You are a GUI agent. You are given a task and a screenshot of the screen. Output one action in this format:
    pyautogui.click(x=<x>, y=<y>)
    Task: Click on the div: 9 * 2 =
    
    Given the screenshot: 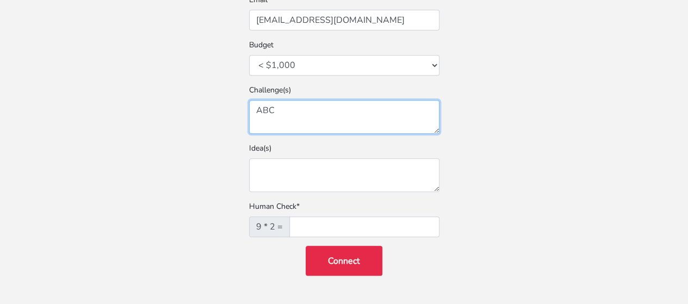 What is the action you would take?
    pyautogui.click(x=269, y=227)
    